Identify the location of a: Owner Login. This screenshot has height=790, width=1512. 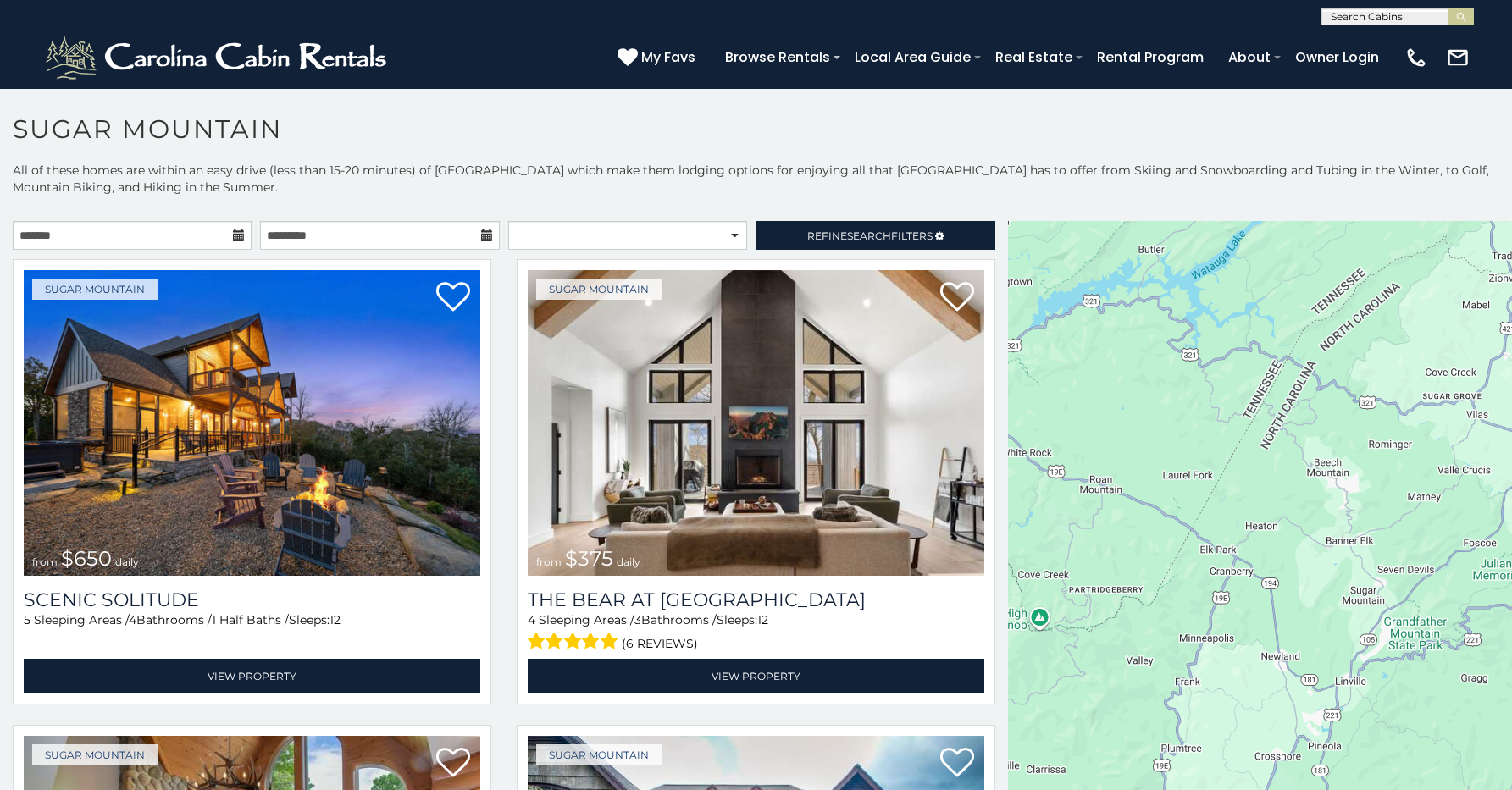
(1336, 57).